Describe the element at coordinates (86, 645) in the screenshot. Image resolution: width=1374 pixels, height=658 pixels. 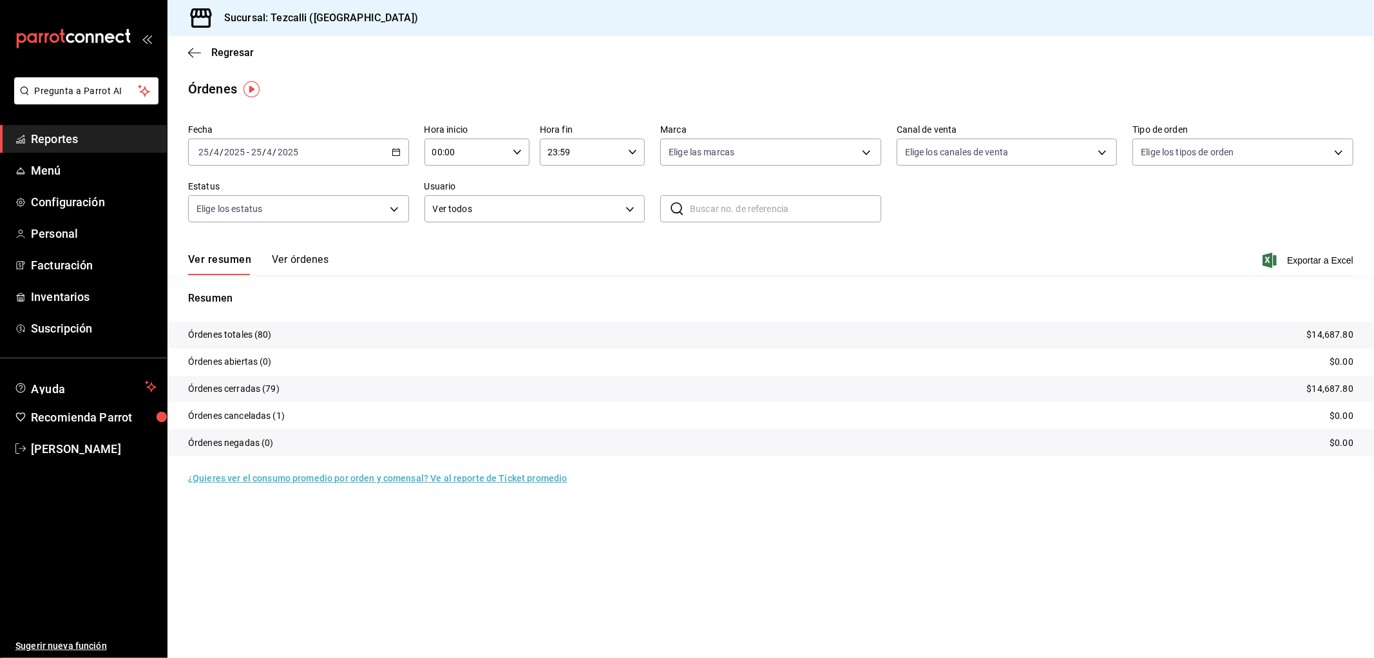
I see `span: Sugerir nueva función` at that location.